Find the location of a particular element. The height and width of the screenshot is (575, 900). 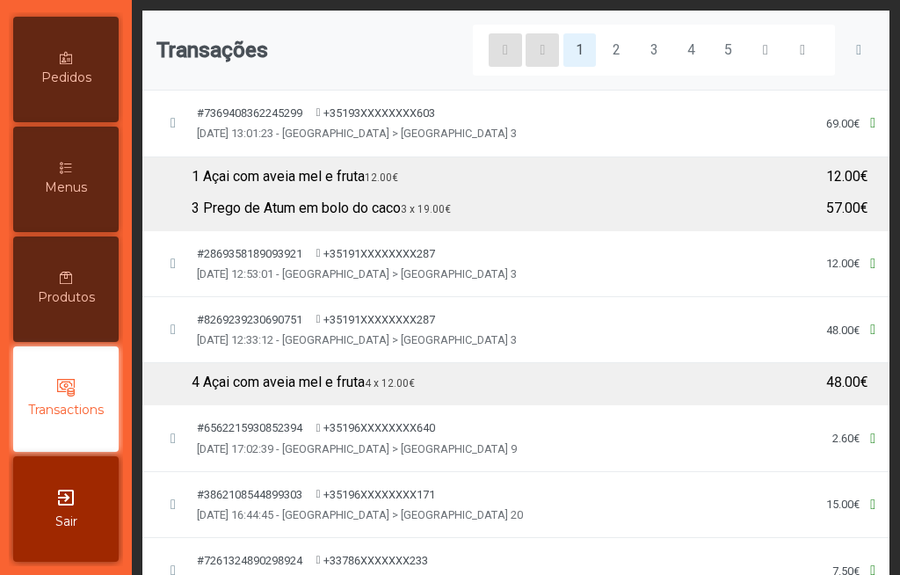

button: 4 is located at coordinates (692, 50).